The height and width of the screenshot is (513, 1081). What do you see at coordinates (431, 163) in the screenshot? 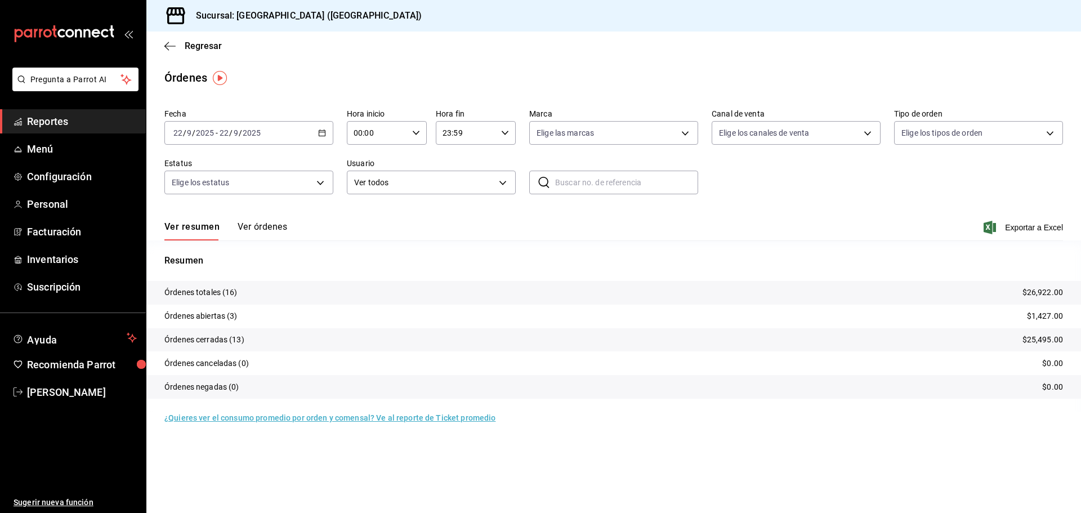
I see `label: Usuario` at bounding box center [431, 163].